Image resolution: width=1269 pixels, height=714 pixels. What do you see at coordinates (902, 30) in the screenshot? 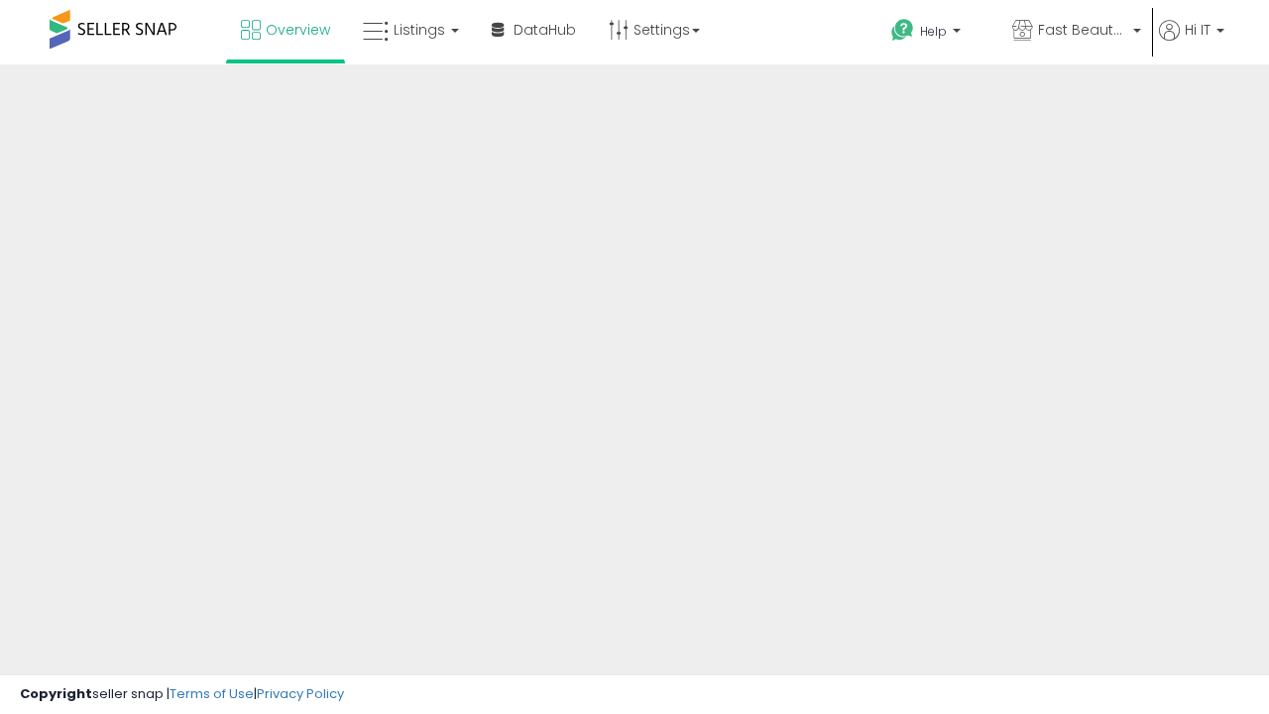
I see `i: Get Help` at bounding box center [902, 30].